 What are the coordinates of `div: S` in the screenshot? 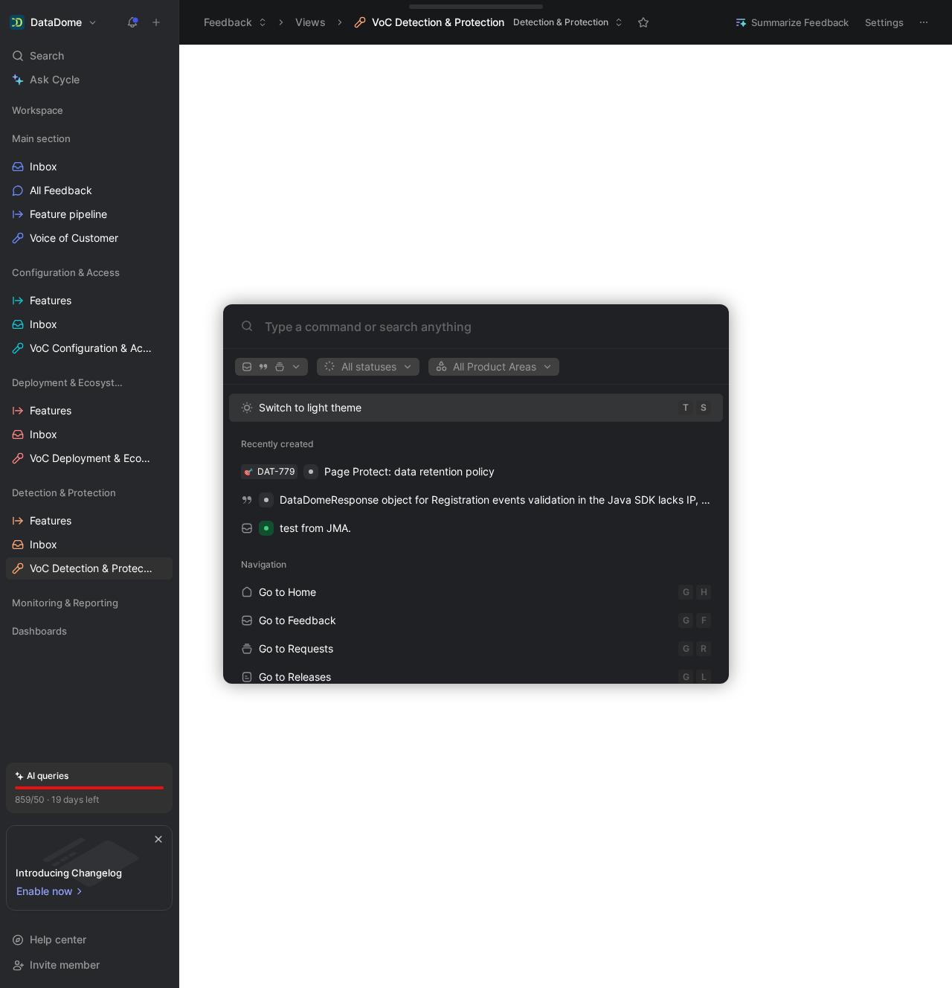 It's located at (704, 408).